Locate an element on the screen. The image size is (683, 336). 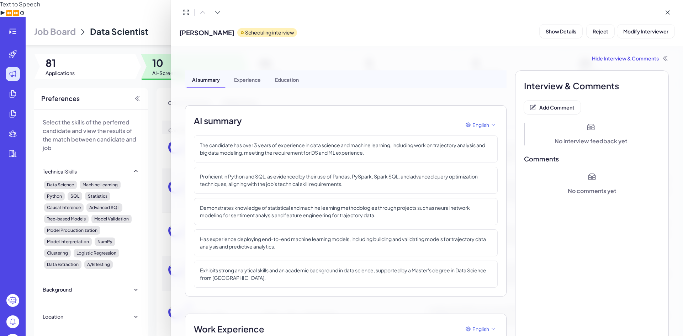
div: No comments yet is located at coordinates (592, 191).